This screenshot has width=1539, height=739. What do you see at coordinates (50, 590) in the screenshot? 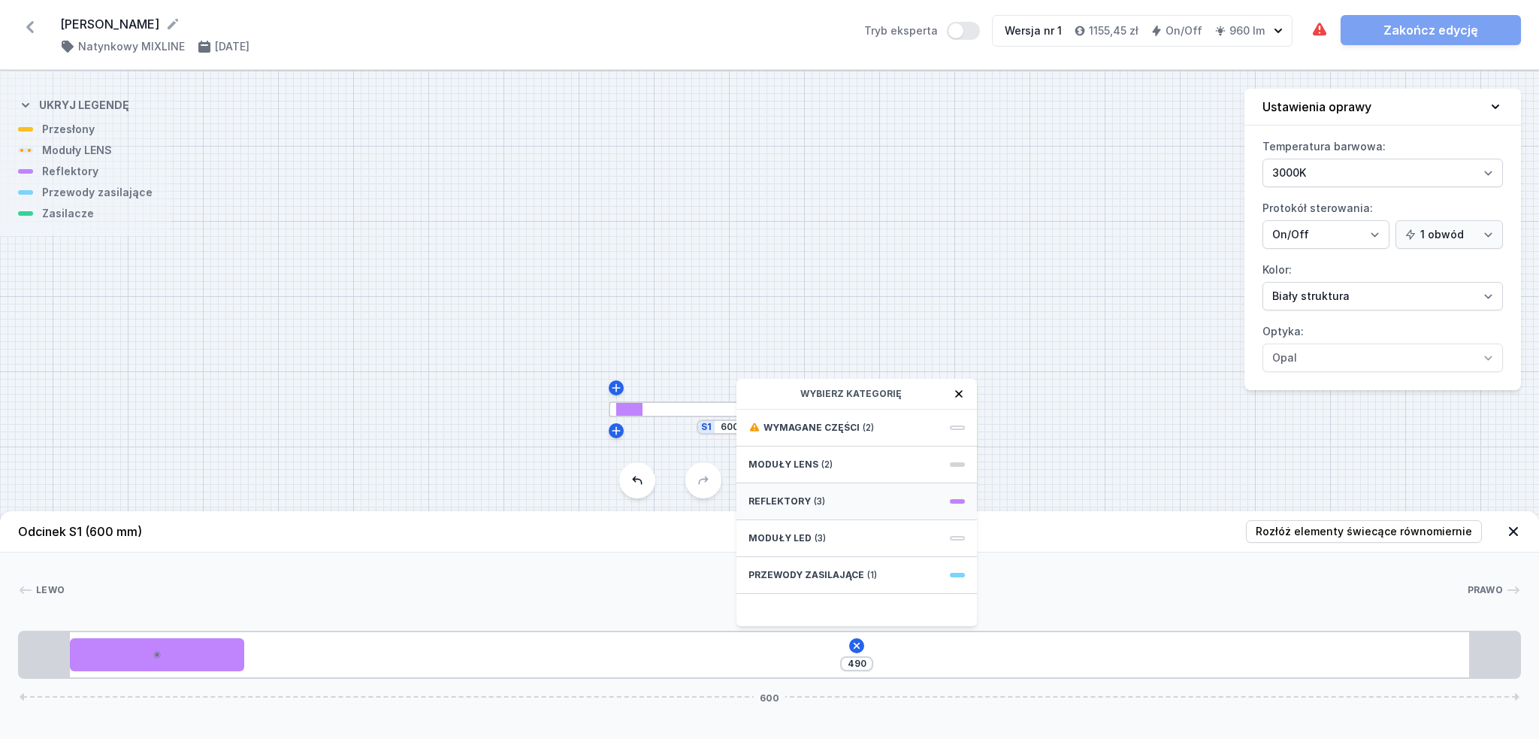
I see `span: Lewo` at bounding box center [50, 590].